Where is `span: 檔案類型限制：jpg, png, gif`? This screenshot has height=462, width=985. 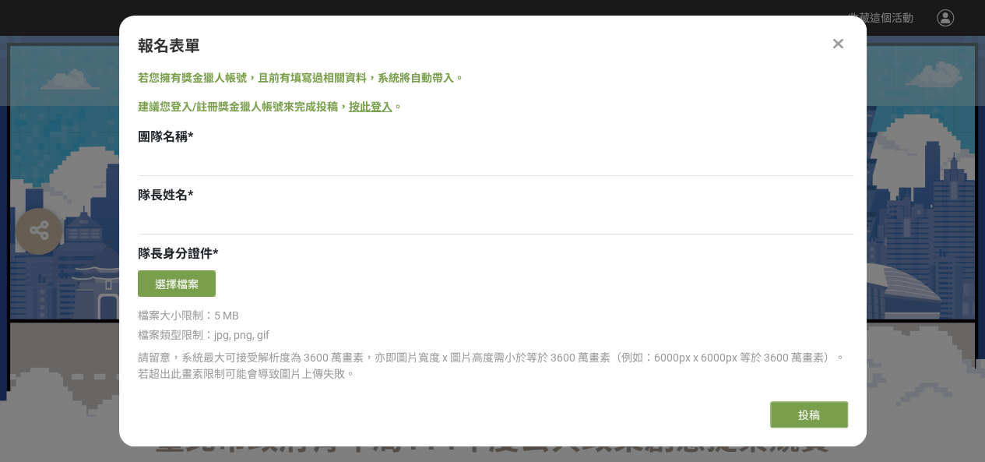
span: 檔案類型限制：jpg, png, gif is located at coordinates (203, 335).